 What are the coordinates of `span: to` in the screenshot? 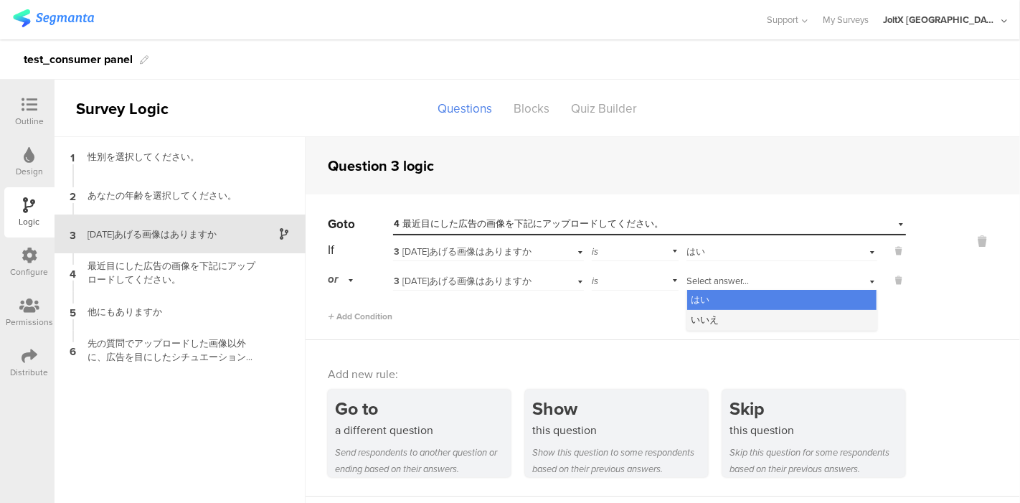 It's located at (349, 224).